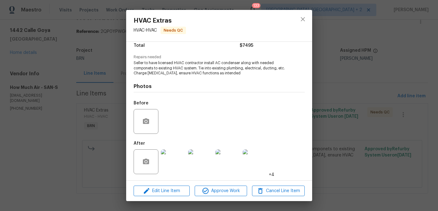  Describe the element at coordinates (221, 191) in the screenshot. I see `button: Approve Work` at that location.